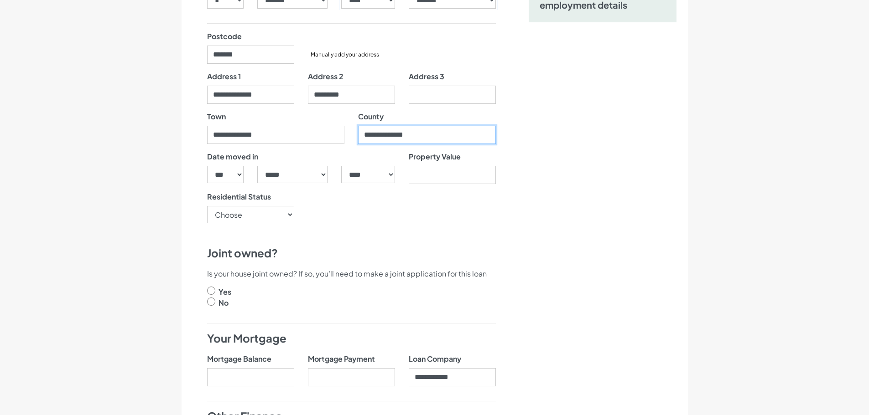  I want to click on h4: Your Mortgage, so click(351, 339).